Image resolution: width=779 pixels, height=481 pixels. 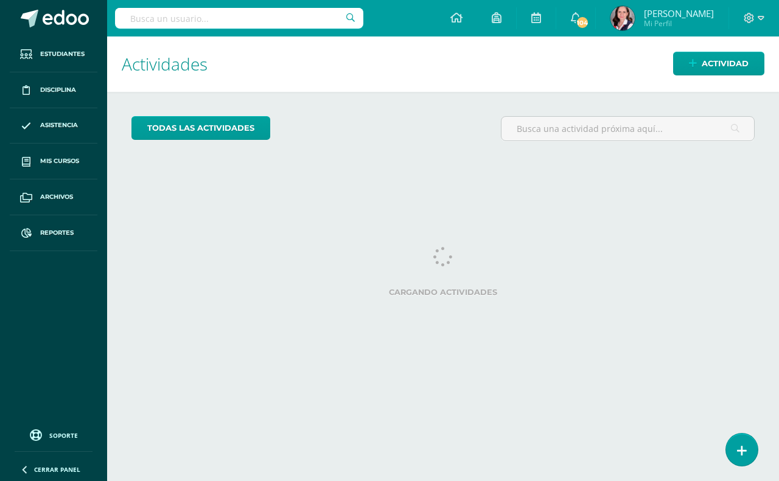 What do you see at coordinates (54, 197) in the screenshot?
I see `a: Archivos` at bounding box center [54, 197].